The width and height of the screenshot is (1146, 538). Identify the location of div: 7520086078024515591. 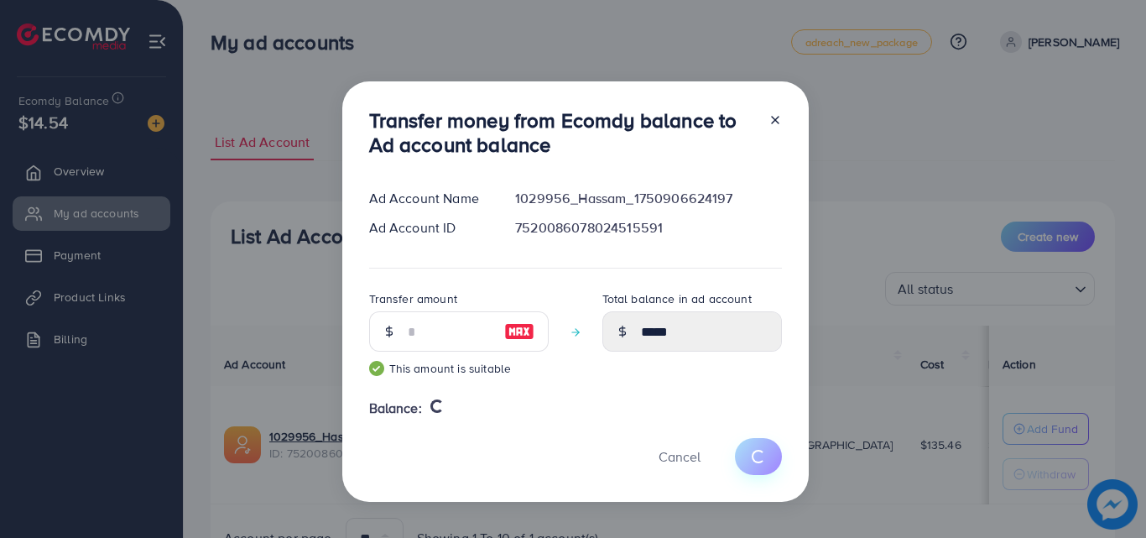
(648, 227).